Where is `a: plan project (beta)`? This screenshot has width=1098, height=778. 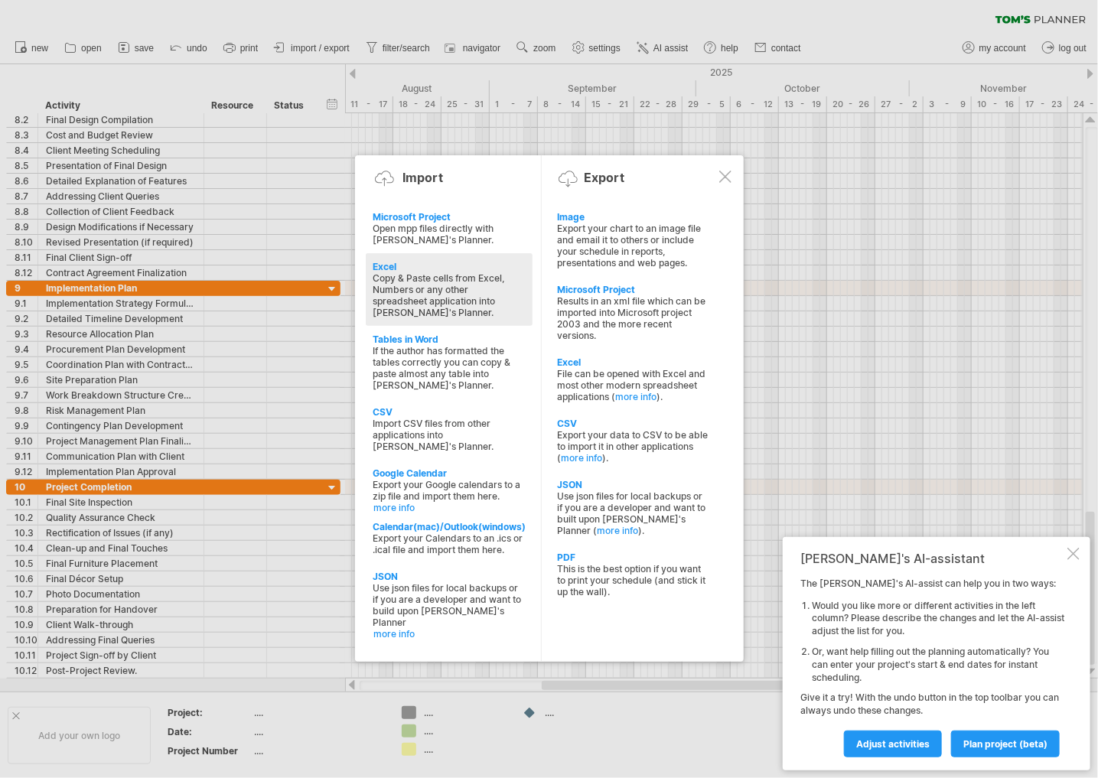 a: plan project (beta) is located at coordinates (1005, 744).